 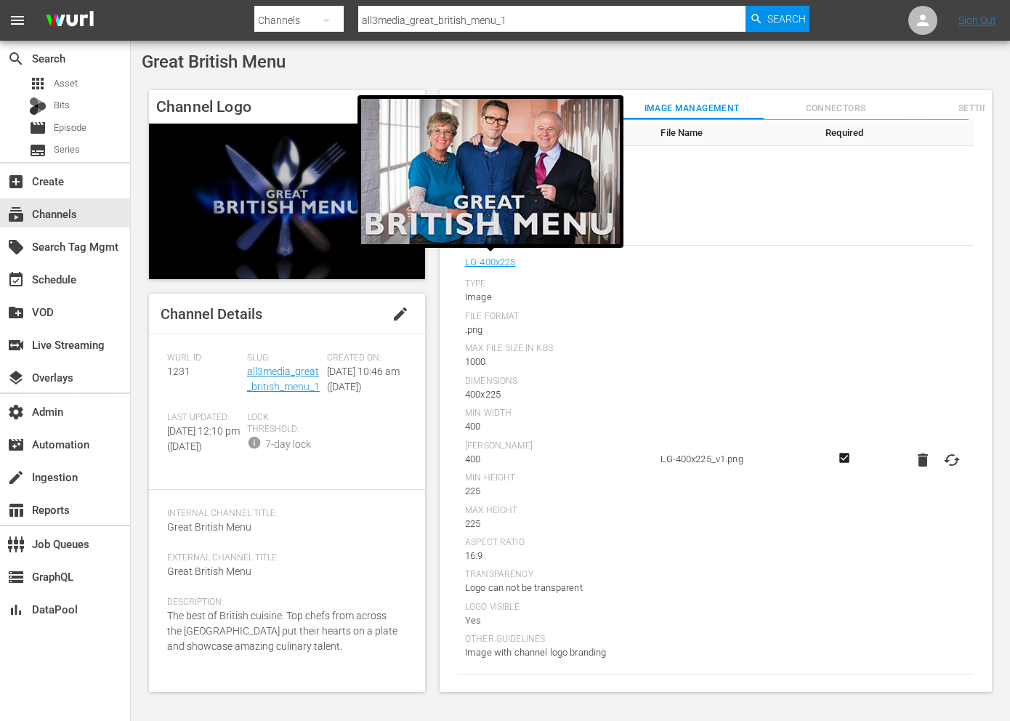 What do you see at coordinates (16, 510) in the screenshot?
I see `span: Reports` at bounding box center [16, 510].